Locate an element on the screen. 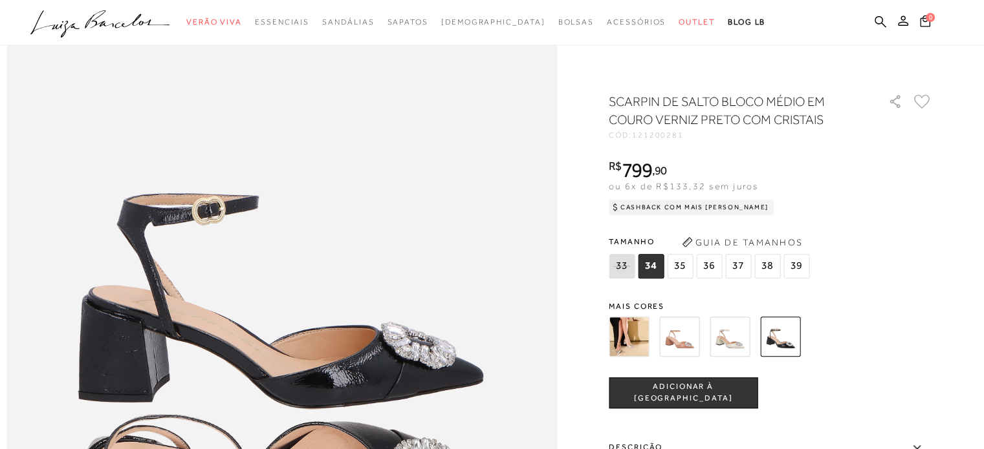 The width and height of the screenshot is (984, 449). span: Acessórios is located at coordinates (636, 22).